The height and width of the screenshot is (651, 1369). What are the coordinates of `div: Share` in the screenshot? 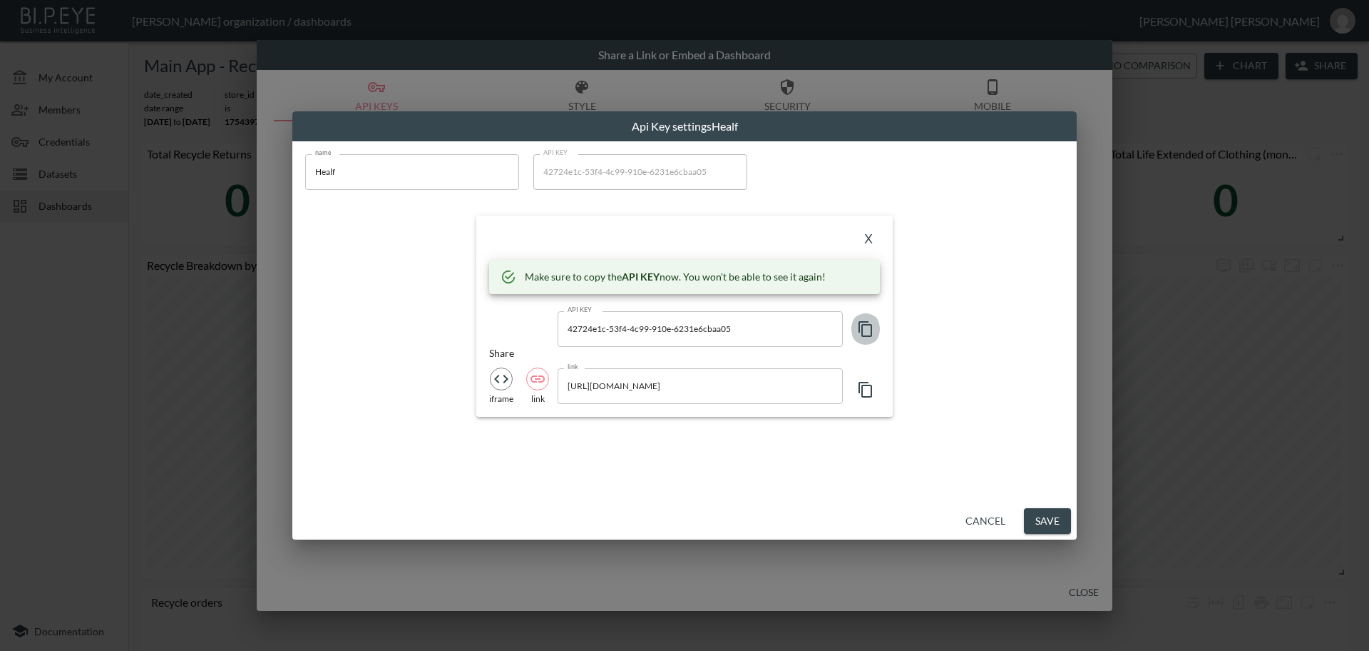 It's located at (519, 357).